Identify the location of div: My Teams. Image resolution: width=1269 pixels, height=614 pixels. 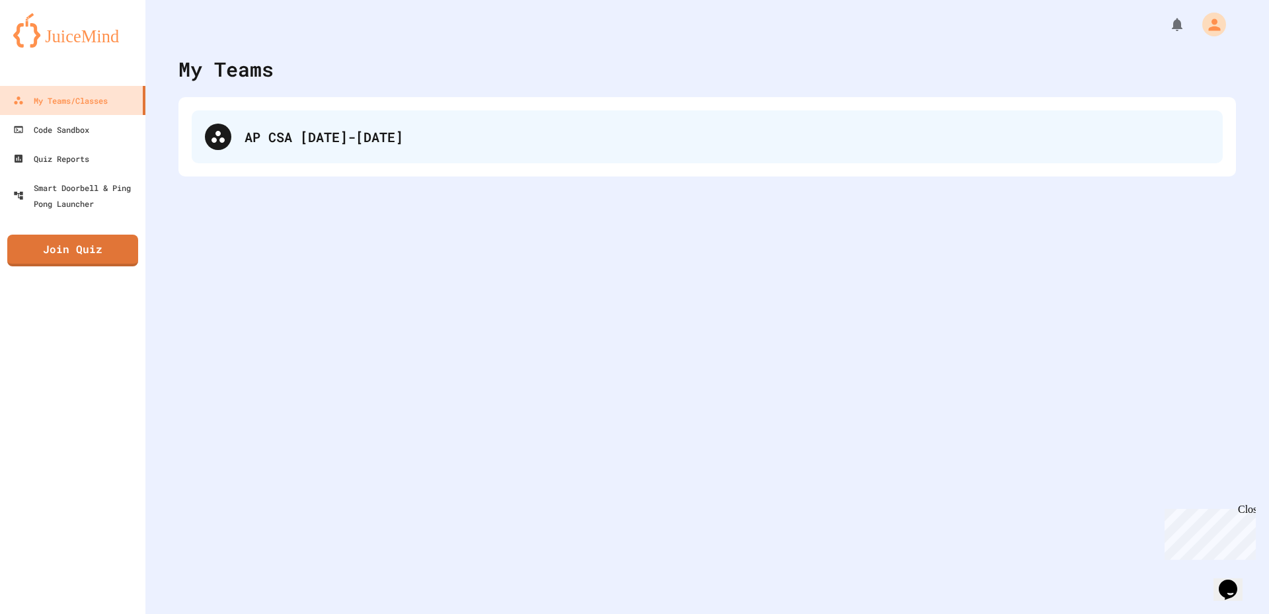
(226, 69).